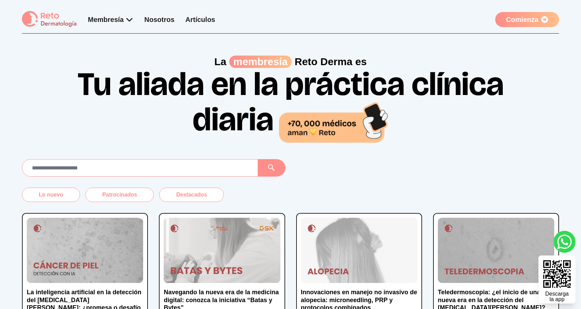 The height and width of the screenshot is (309, 581). I want to click on button: Destacados, so click(192, 195).